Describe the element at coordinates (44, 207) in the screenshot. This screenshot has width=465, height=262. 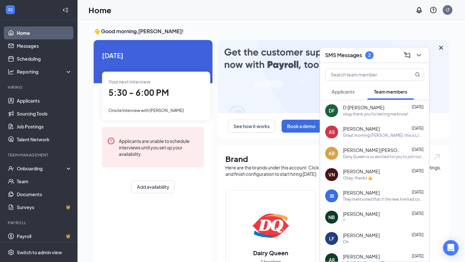
I see `a: SurveysCrown` at that location.